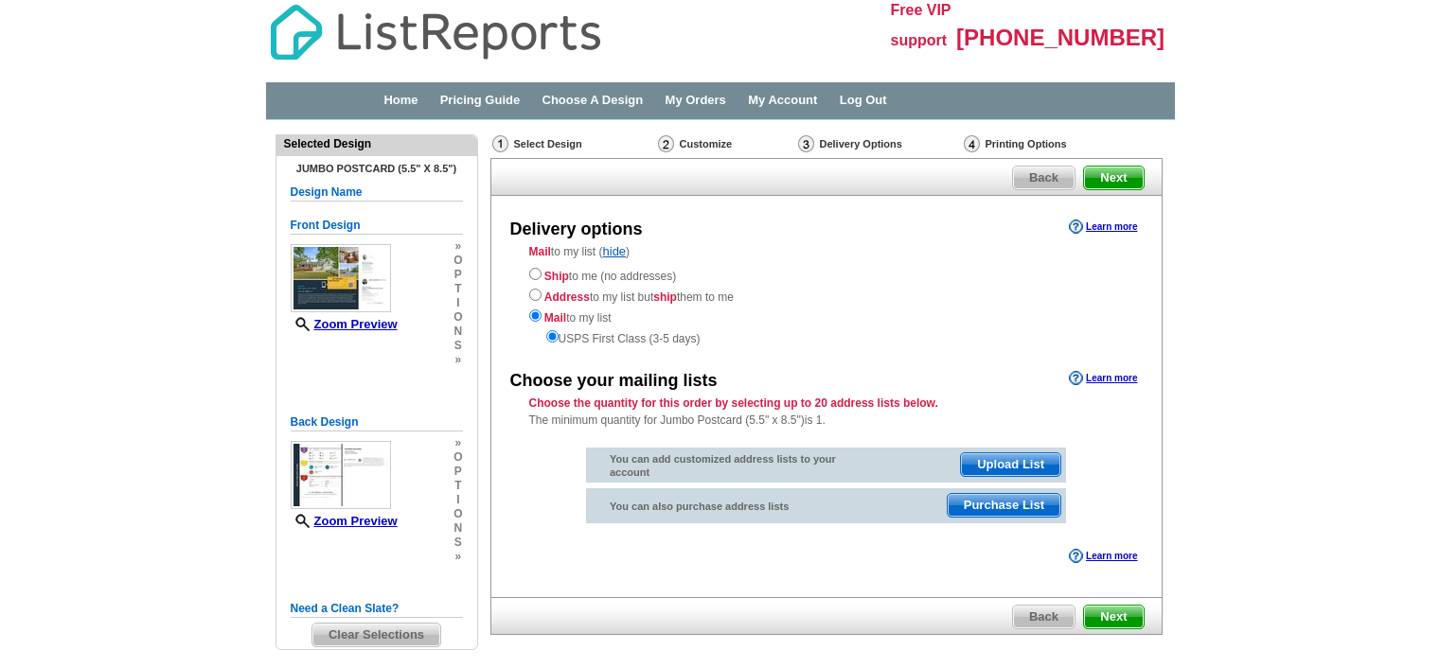 This screenshot has height=668, width=1440. What do you see at coordinates (696, 99) in the screenshot?
I see `a: My Orders` at bounding box center [696, 99].